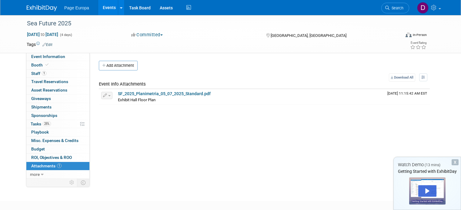  What do you see at coordinates (419, 35) in the screenshot?
I see `div: In-Person` at bounding box center [419, 35].